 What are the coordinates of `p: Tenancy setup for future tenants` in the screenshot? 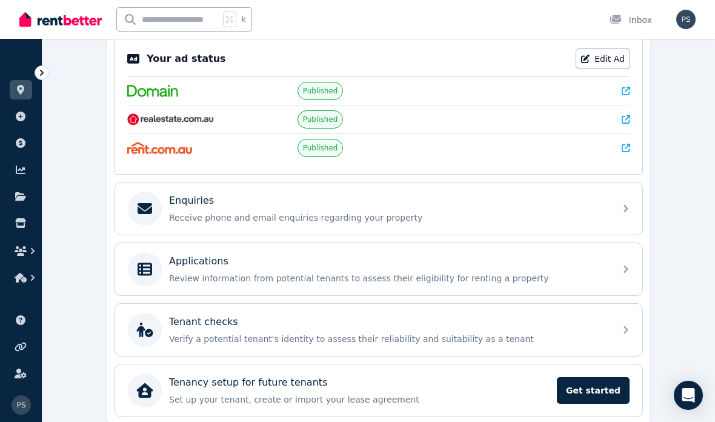 It's located at (248, 382).